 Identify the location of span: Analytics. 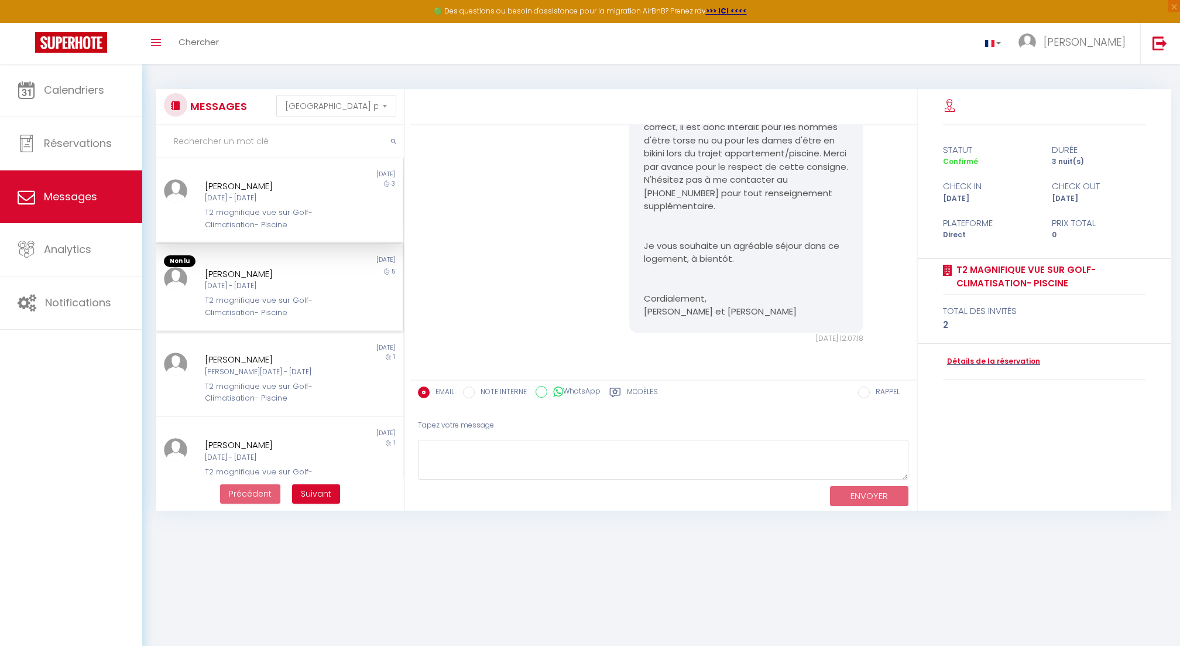
(67, 249).